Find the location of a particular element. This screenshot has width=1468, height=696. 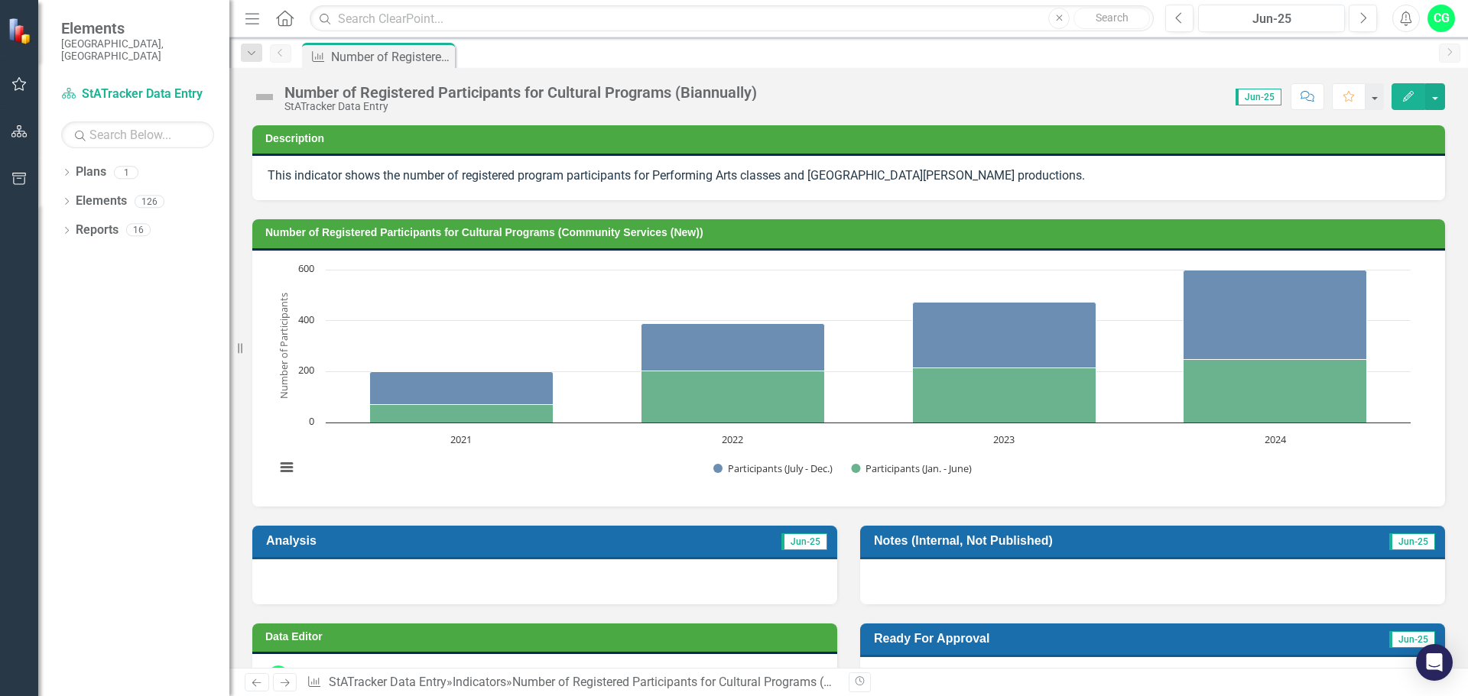

input: Search Below... is located at coordinates (138, 135).